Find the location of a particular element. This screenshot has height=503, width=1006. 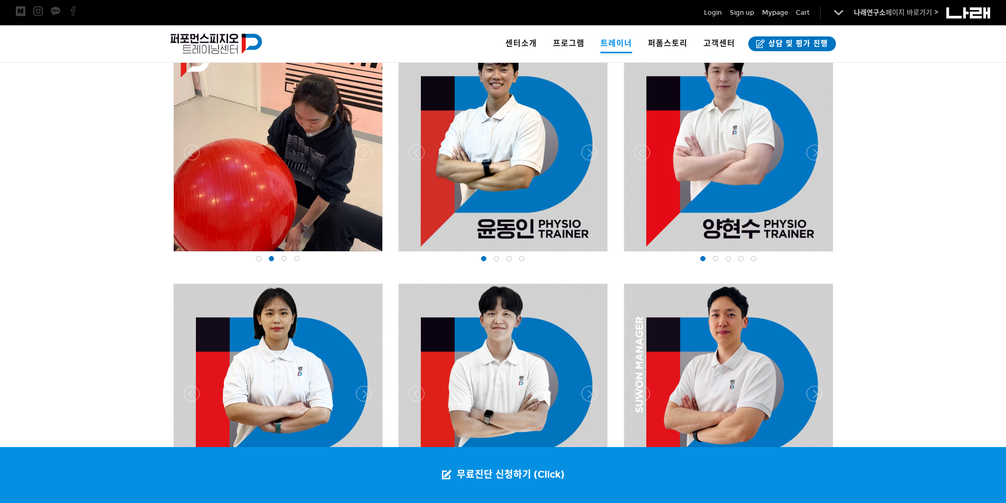

span: Login is located at coordinates (713, 13).